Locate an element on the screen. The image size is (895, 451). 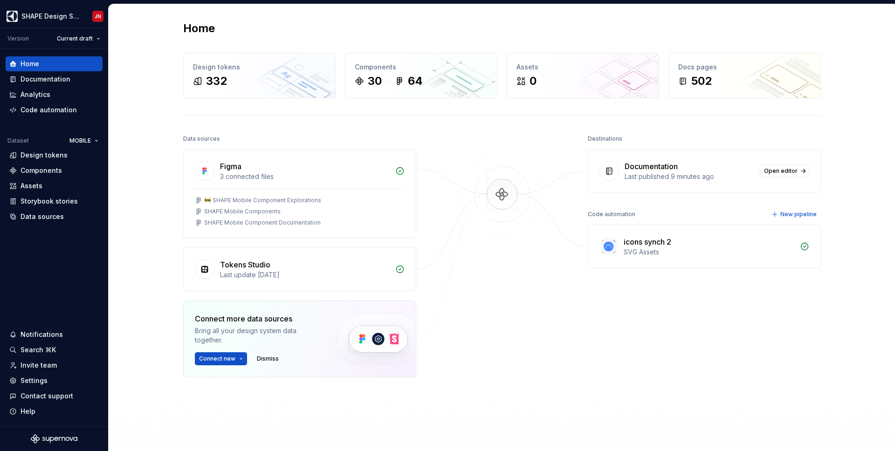
a: Assets0 is located at coordinates (583, 76).